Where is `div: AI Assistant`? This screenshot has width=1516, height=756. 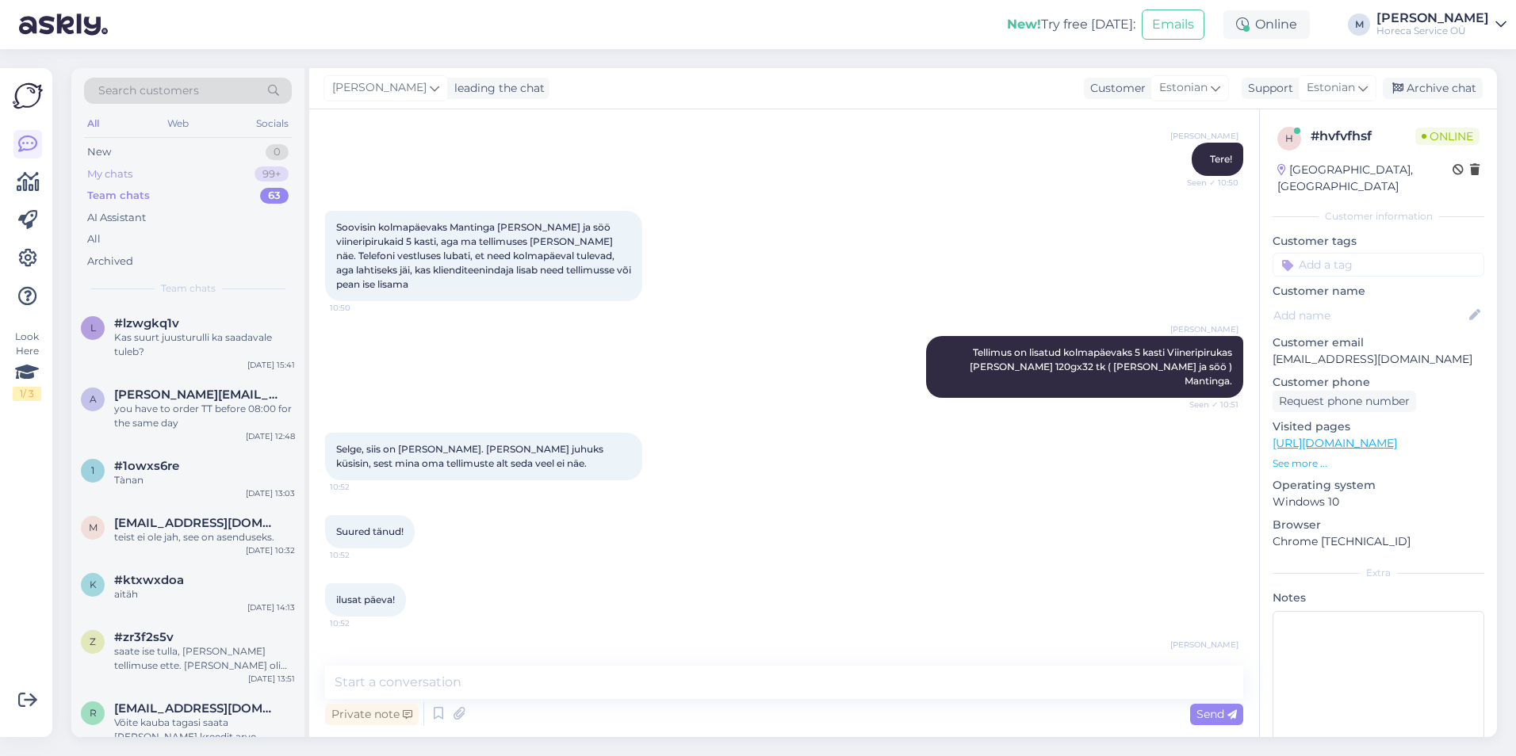 div: AI Assistant is located at coordinates (117, 218).